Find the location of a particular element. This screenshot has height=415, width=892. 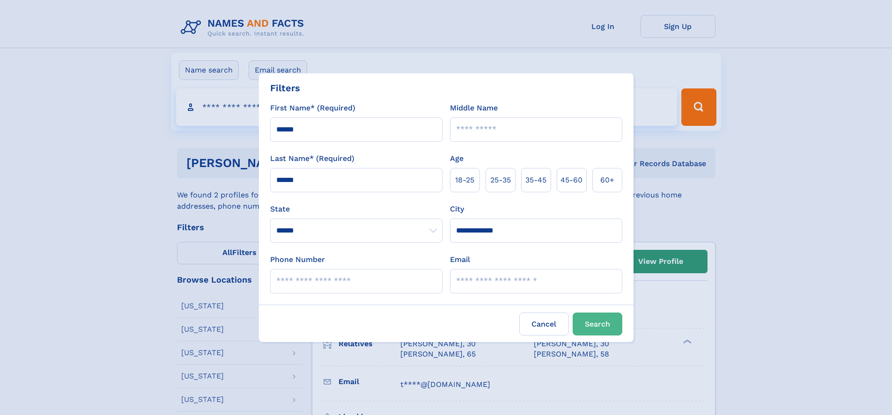

label: First Name* (Required) is located at coordinates (313, 108).